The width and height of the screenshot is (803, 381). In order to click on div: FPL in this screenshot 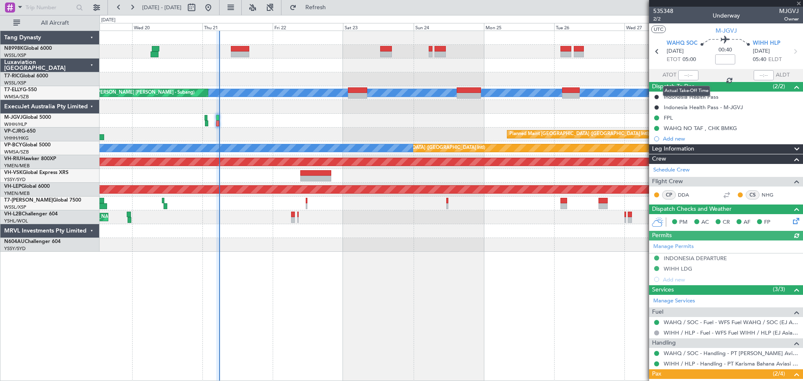, I will do `click(669, 118)`.